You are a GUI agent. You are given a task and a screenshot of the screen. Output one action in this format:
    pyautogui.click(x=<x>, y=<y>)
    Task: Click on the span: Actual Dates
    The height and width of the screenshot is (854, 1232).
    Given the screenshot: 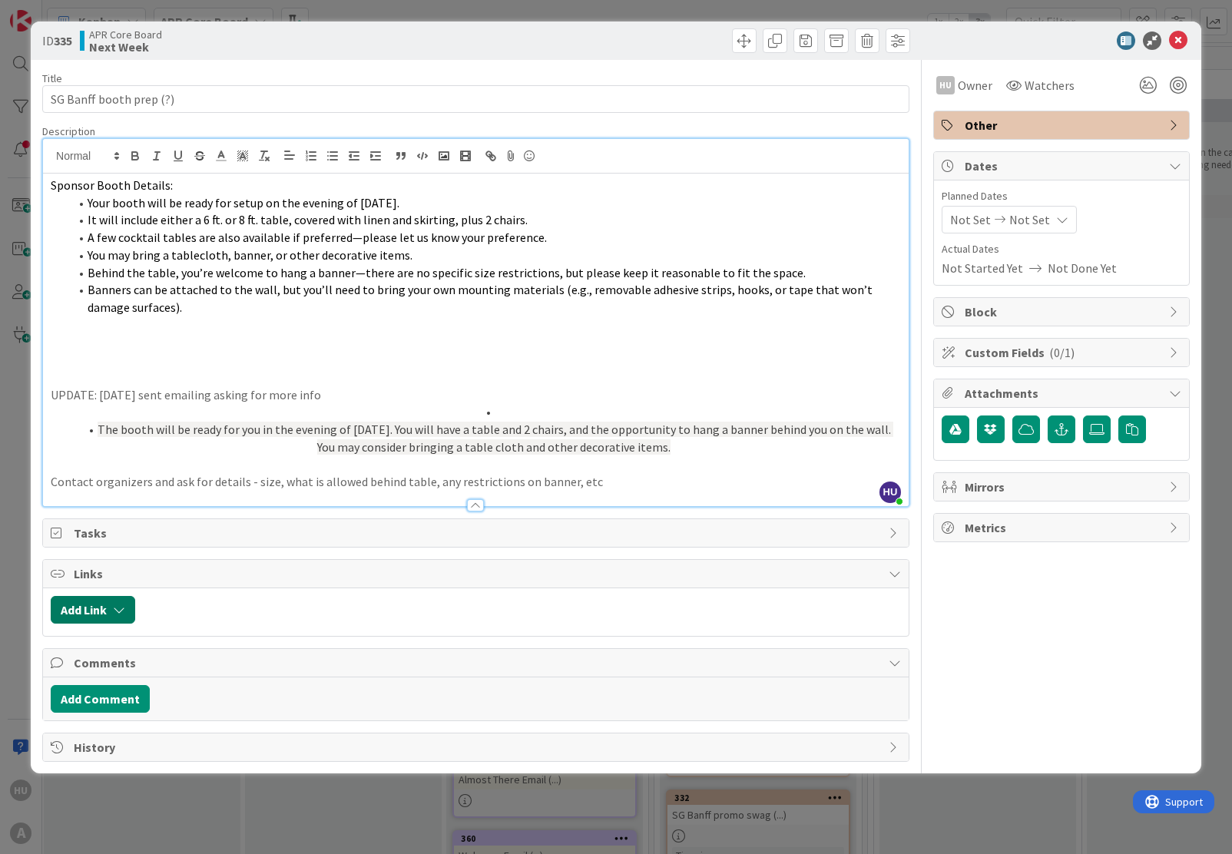 What is the action you would take?
    pyautogui.click(x=1061, y=249)
    